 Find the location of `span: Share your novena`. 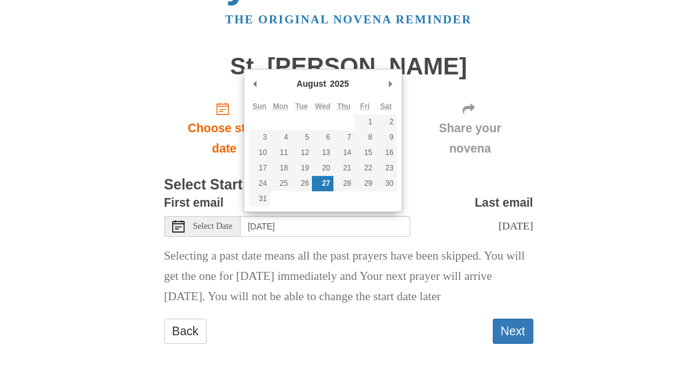

span: Share your novena is located at coordinates (470, 138).